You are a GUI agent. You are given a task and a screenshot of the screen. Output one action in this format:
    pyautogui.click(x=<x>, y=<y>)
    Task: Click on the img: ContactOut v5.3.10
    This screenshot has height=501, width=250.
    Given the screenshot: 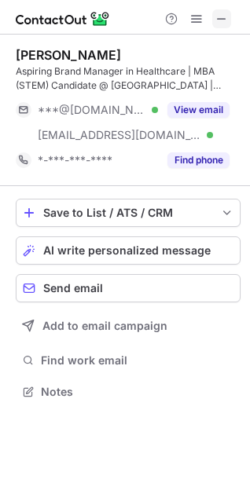 What is the action you would take?
    pyautogui.click(x=63, y=19)
    